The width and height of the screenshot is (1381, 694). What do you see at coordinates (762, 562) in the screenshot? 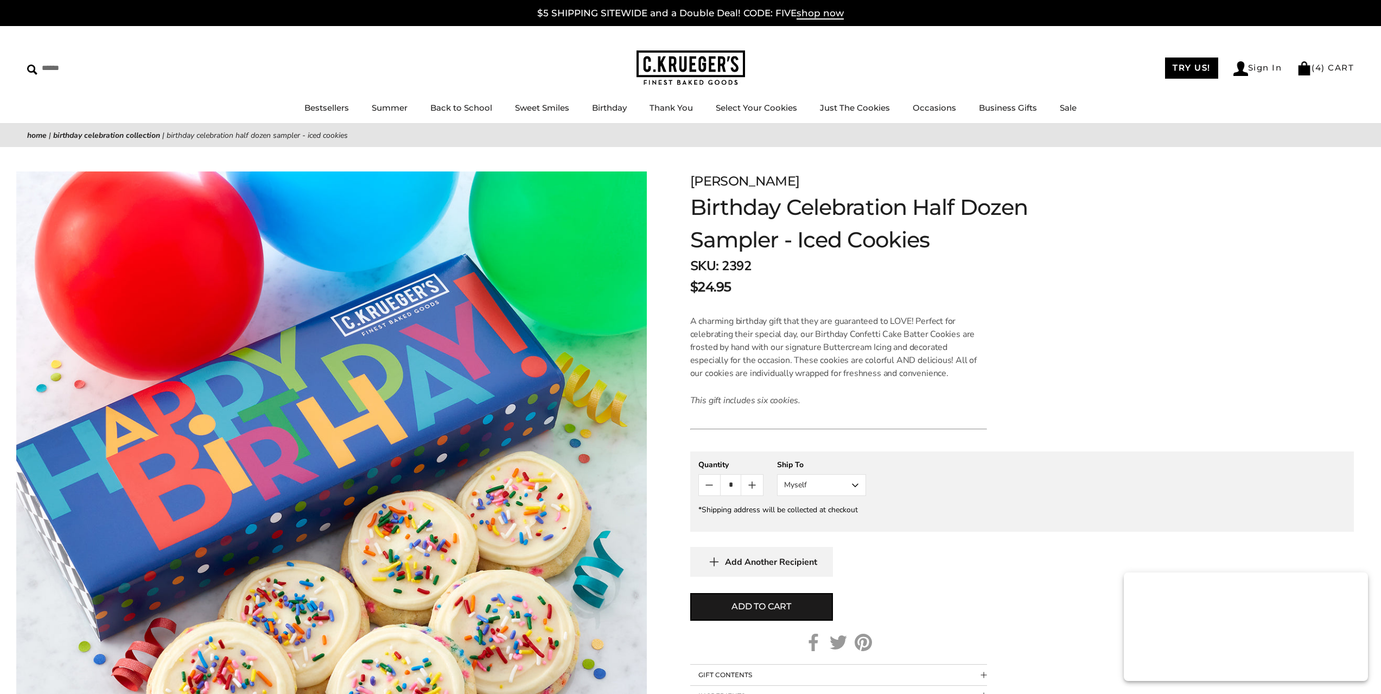
I see `button: Add Another Recipient` at bounding box center [762, 562].